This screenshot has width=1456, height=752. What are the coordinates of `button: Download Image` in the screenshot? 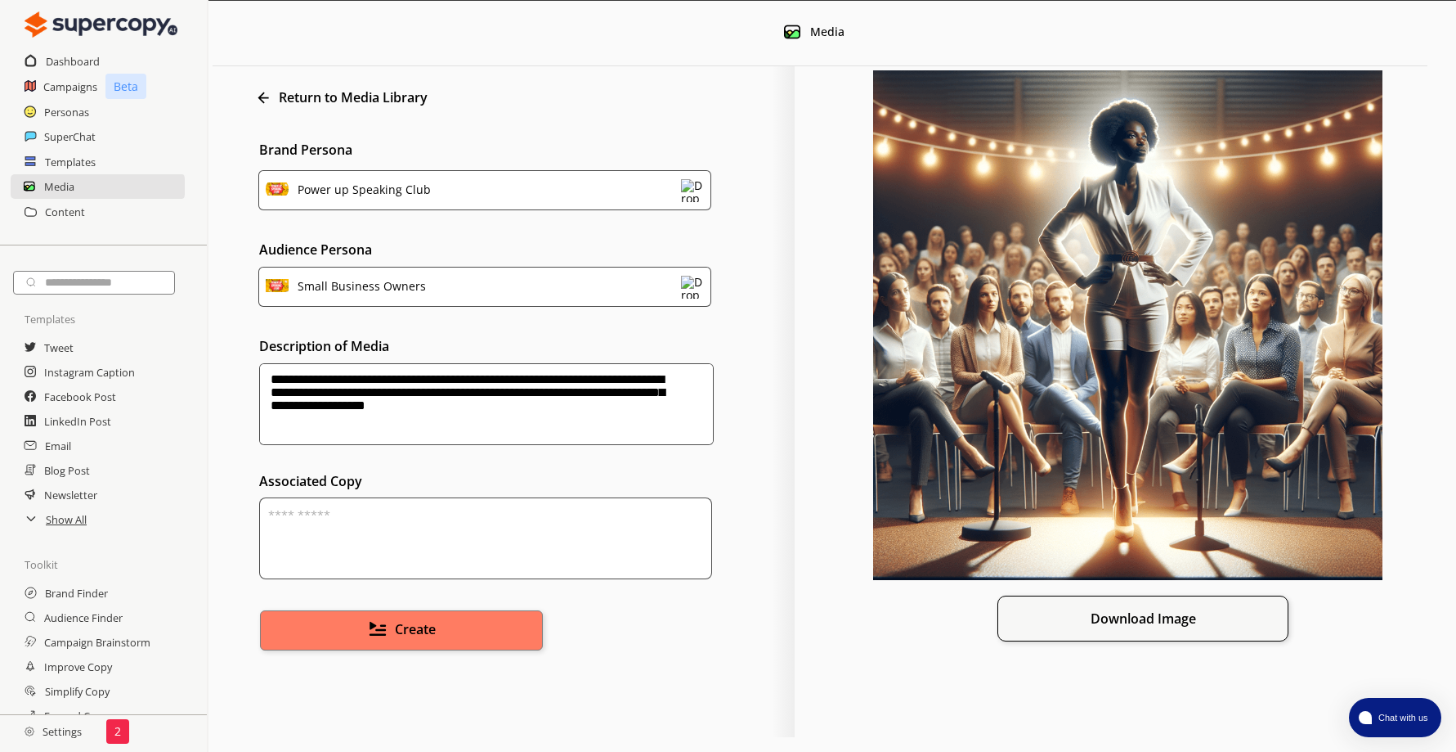 It's located at (1143, 618).